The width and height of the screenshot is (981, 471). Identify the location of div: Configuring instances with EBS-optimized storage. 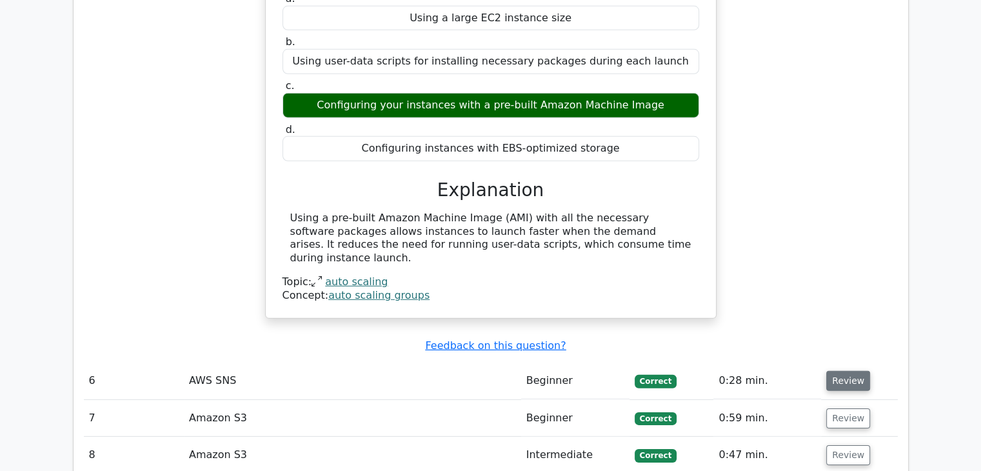
(491, 148).